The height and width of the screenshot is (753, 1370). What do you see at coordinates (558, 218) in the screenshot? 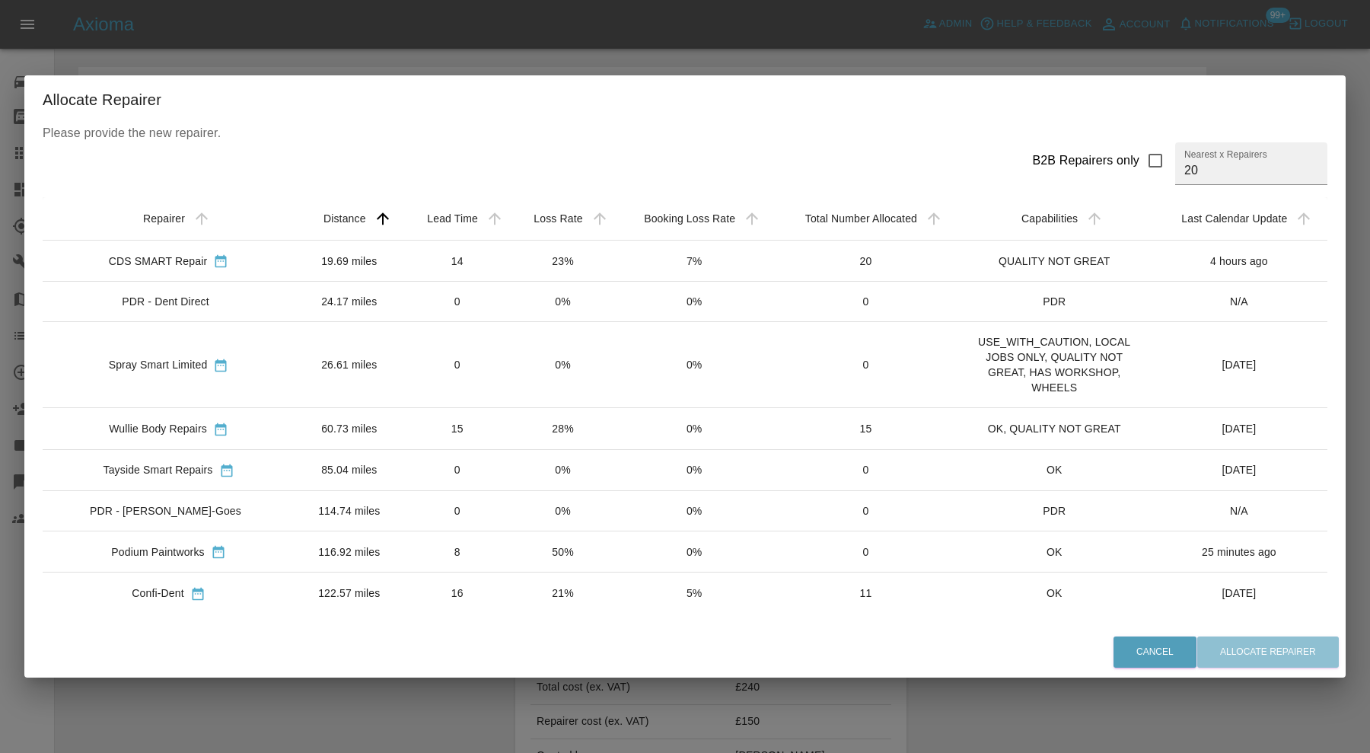
I see `div: Loss Rate` at bounding box center [558, 218].